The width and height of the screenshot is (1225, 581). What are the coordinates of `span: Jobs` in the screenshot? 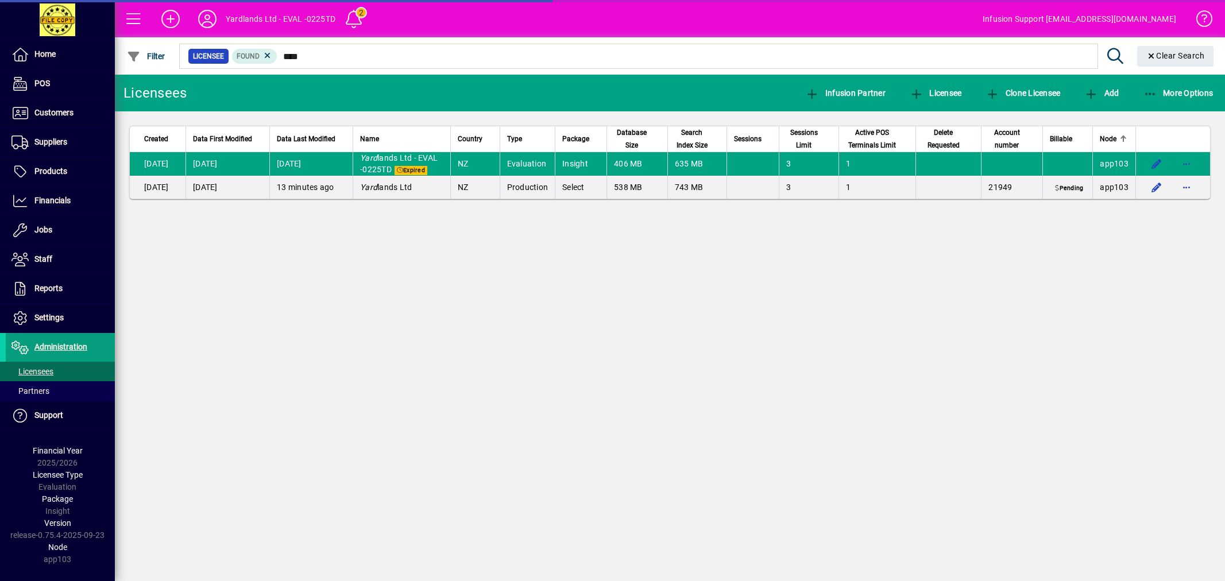 It's located at (43, 230).